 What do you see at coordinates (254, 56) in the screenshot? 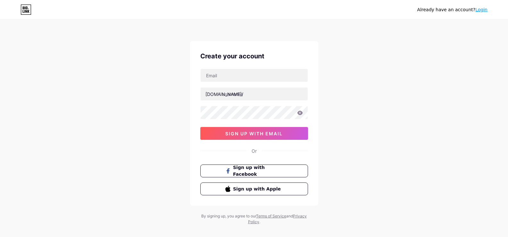
I see `div: Create your account` at bounding box center [254, 56].